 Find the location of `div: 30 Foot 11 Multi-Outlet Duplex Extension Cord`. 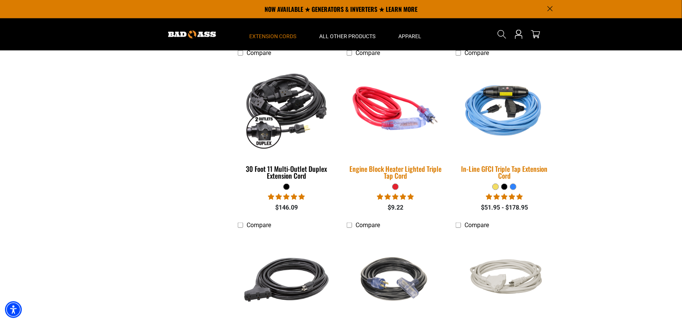

div: 30 Foot 11 Multi-Outlet Duplex Extension Cord is located at coordinates (286, 172).